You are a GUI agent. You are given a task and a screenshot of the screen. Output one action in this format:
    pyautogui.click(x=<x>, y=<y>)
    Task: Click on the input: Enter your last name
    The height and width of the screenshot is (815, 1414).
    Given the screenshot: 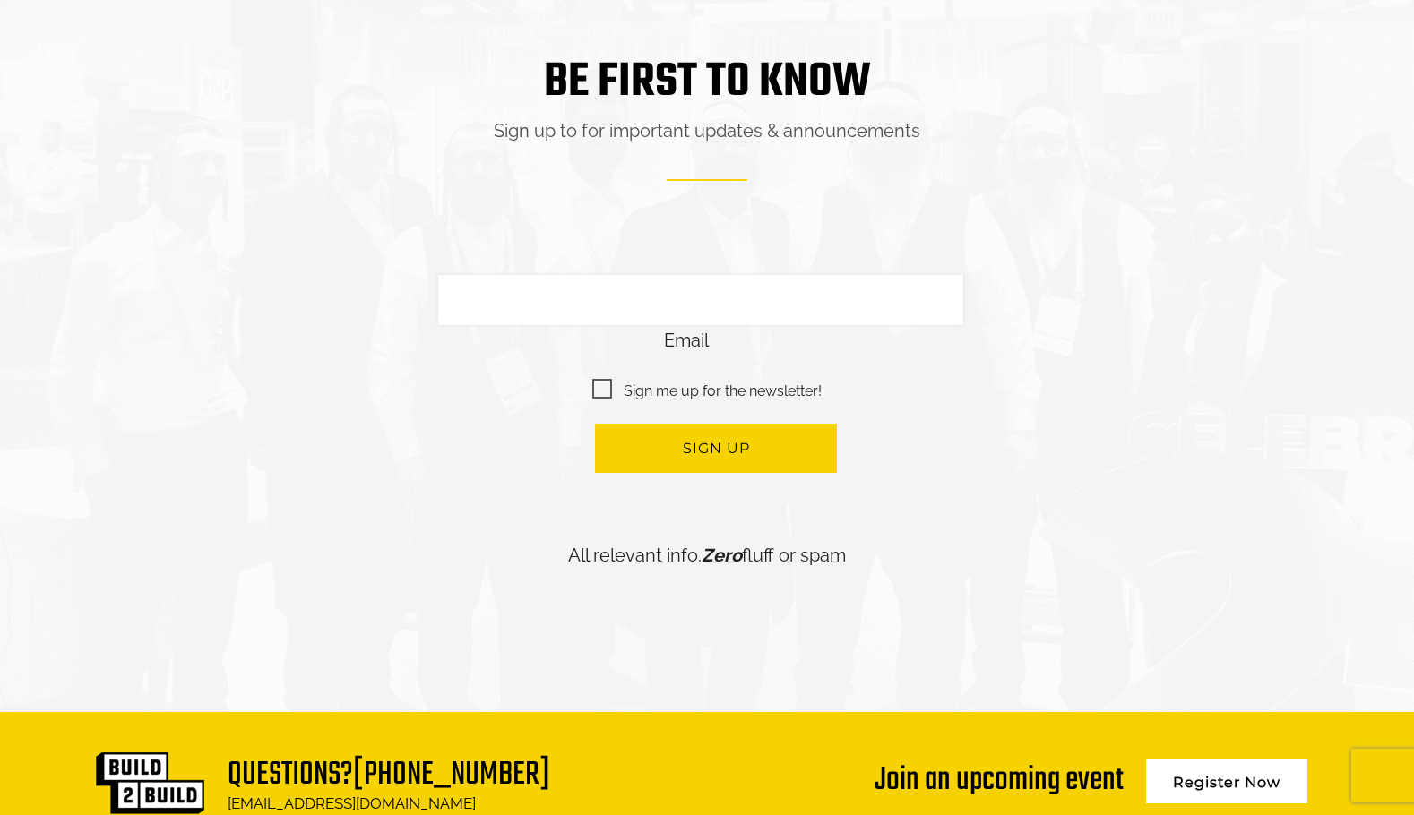 What is the action you would take?
    pyautogui.click(x=175, y=185)
    